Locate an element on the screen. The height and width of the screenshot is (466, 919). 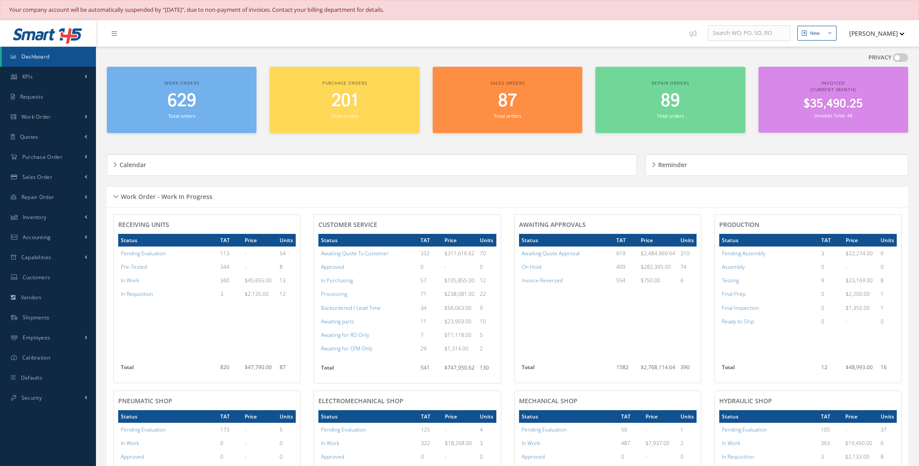
div: New is located at coordinates (814, 33).